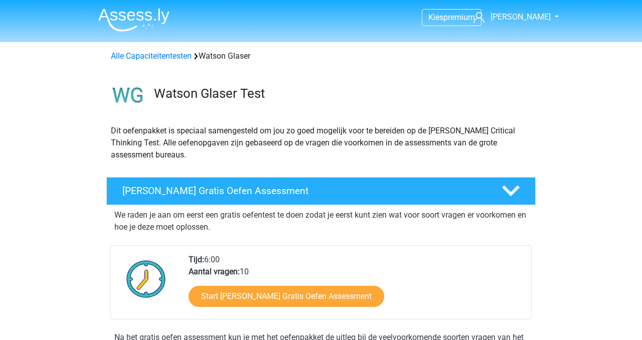 This screenshot has height=340, width=642. What do you see at coordinates (196, 259) in the screenshot?
I see `b: Tijd:` at bounding box center [196, 259].